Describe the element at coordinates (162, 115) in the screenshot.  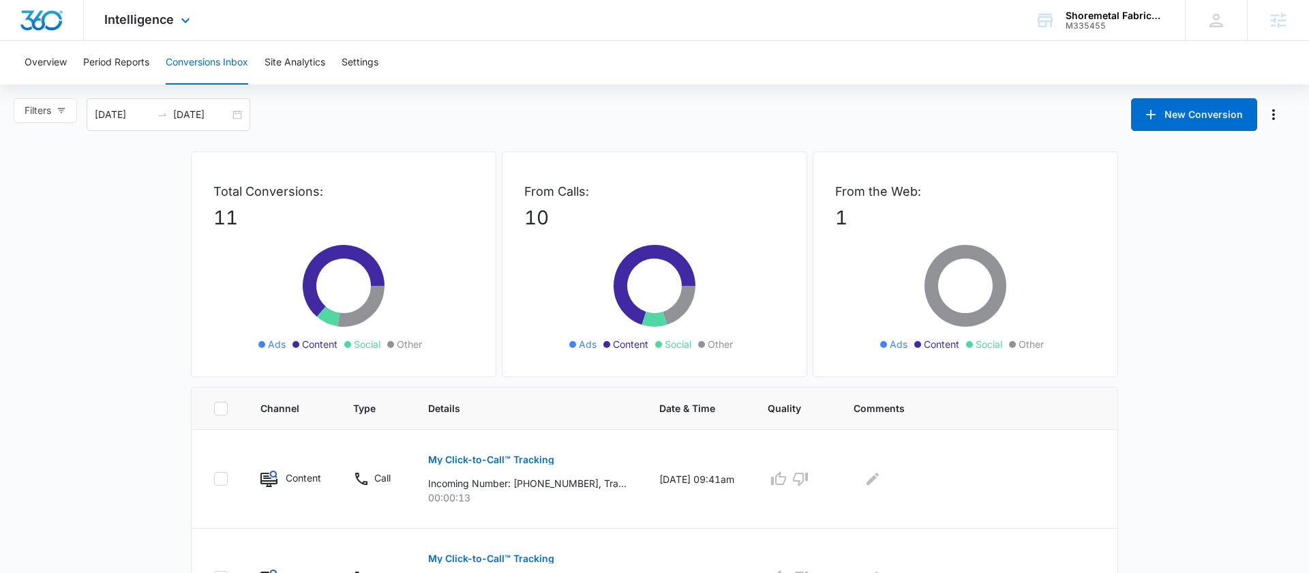
I see `span: swap-right` at that location.